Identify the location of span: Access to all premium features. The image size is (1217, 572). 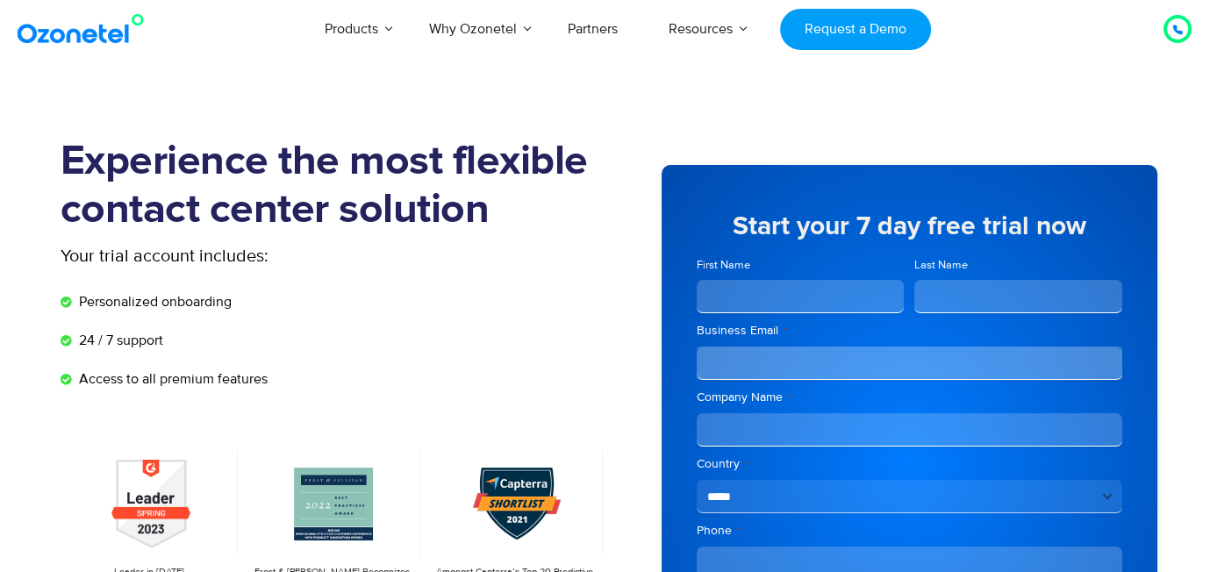
(171, 379).